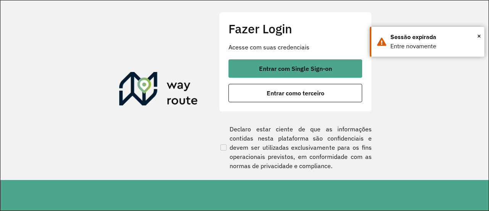 This screenshot has height=211, width=489. Describe the element at coordinates (295, 29) in the screenshot. I see `h2: Fazer Login` at that location.